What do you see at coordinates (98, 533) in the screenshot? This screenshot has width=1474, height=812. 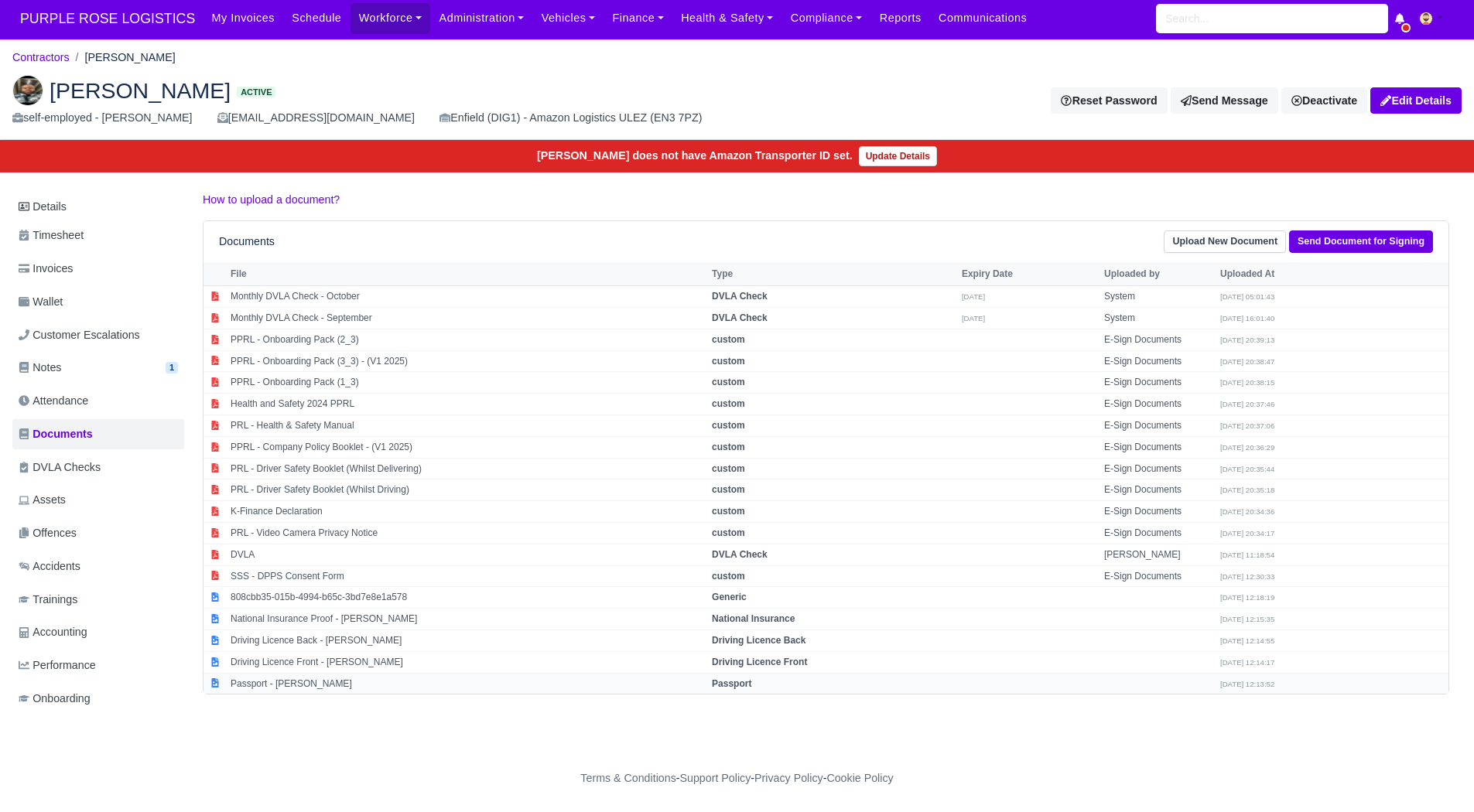 I see `a: Offences` at bounding box center [98, 533].